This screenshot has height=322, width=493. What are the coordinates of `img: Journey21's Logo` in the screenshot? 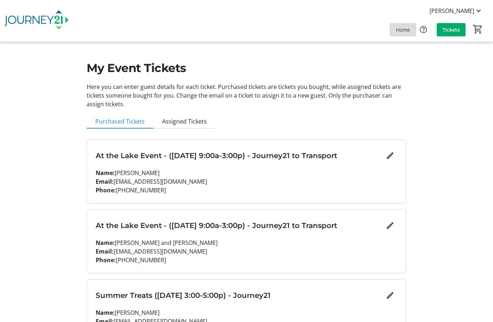 It's located at (36, 21).